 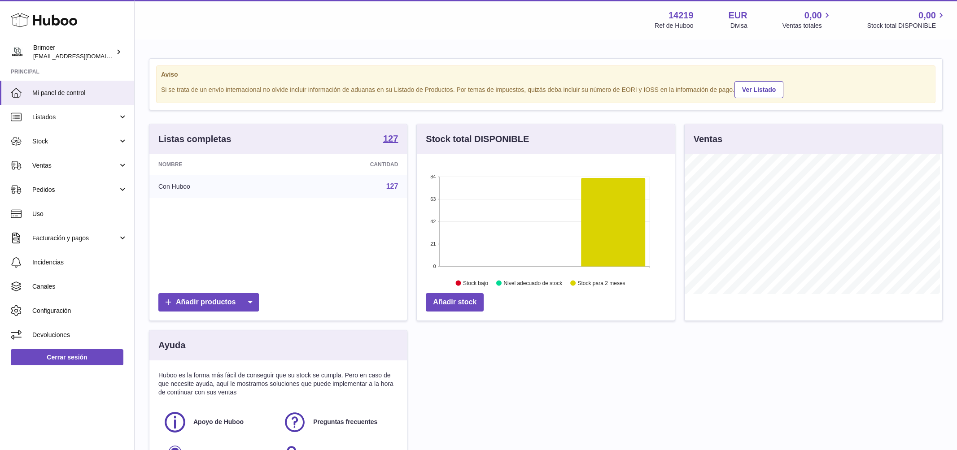 What do you see at coordinates (75, 166) in the screenshot?
I see `span: Ventas` at bounding box center [75, 166].